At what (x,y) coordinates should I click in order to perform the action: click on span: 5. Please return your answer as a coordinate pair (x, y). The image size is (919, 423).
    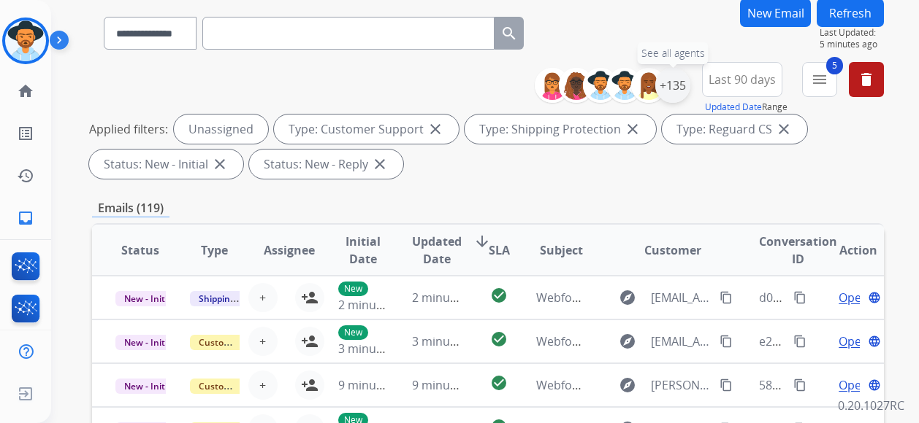
    Looking at the image, I should click on (834, 66).